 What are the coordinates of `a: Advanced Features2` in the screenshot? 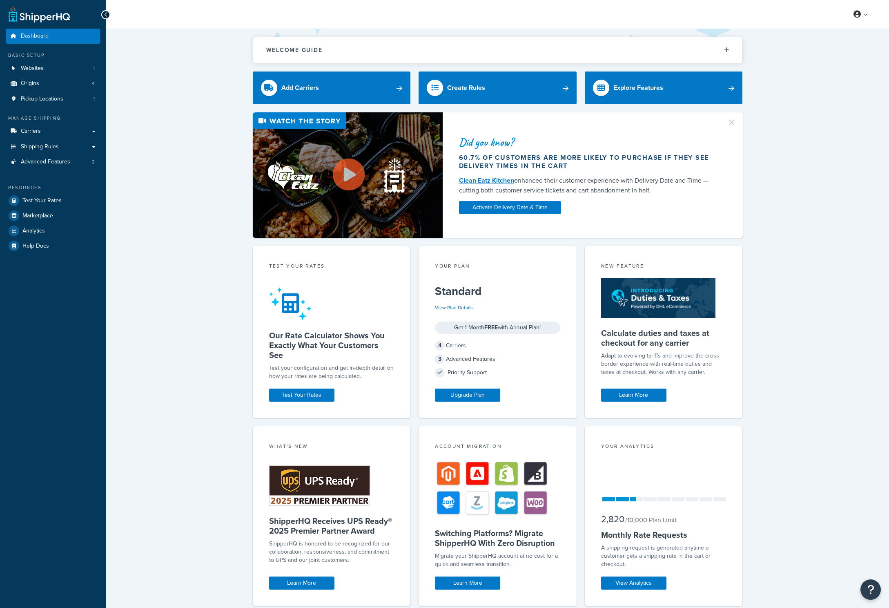 It's located at (53, 162).